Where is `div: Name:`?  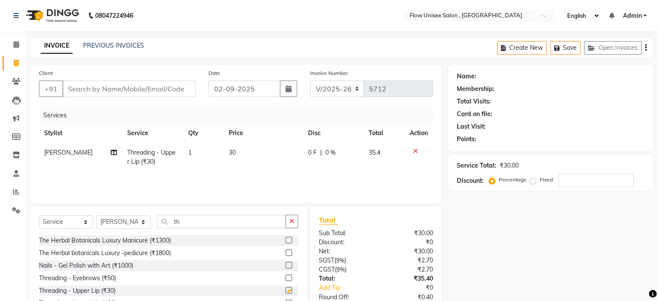
div: Name: is located at coordinates (466, 76).